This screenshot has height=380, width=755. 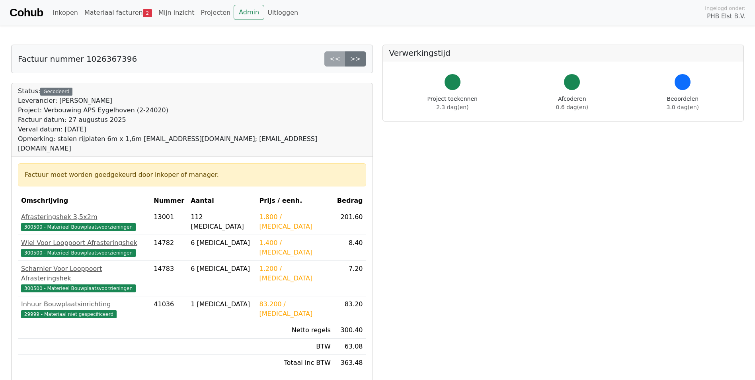 What do you see at coordinates (350, 363) in the screenshot?
I see `td: 363.48` at bounding box center [350, 363].